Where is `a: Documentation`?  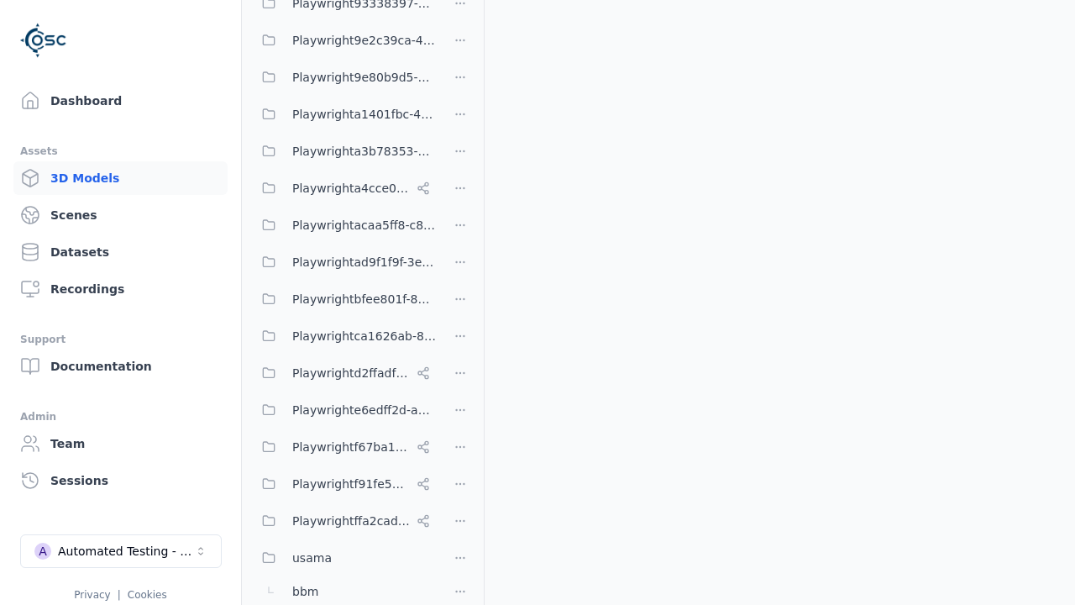
a: Documentation is located at coordinates (120, 366).